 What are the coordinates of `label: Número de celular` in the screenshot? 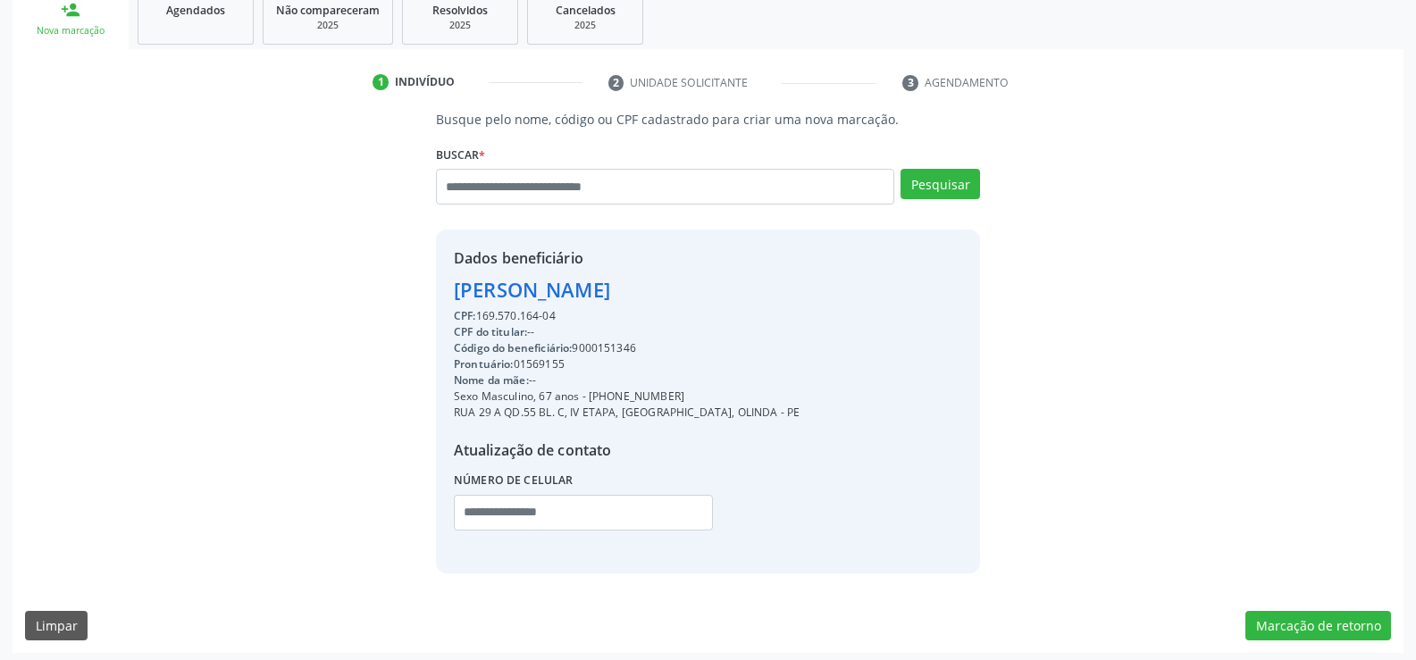 It's located at (514, 481).